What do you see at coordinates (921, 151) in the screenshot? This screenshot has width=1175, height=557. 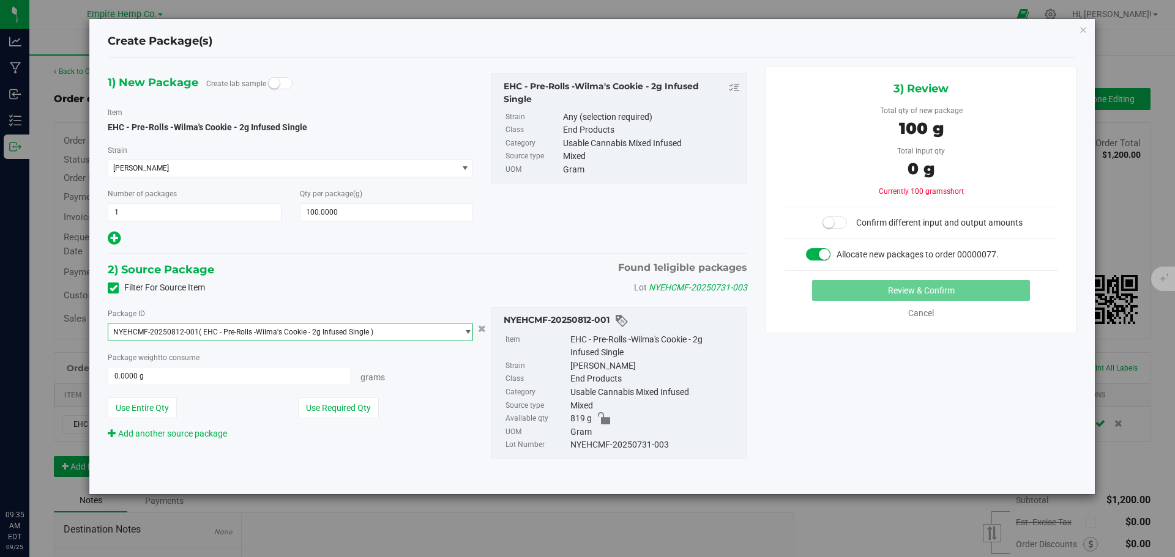 I see `span: Total input qty` at bounding box center [921, 151].